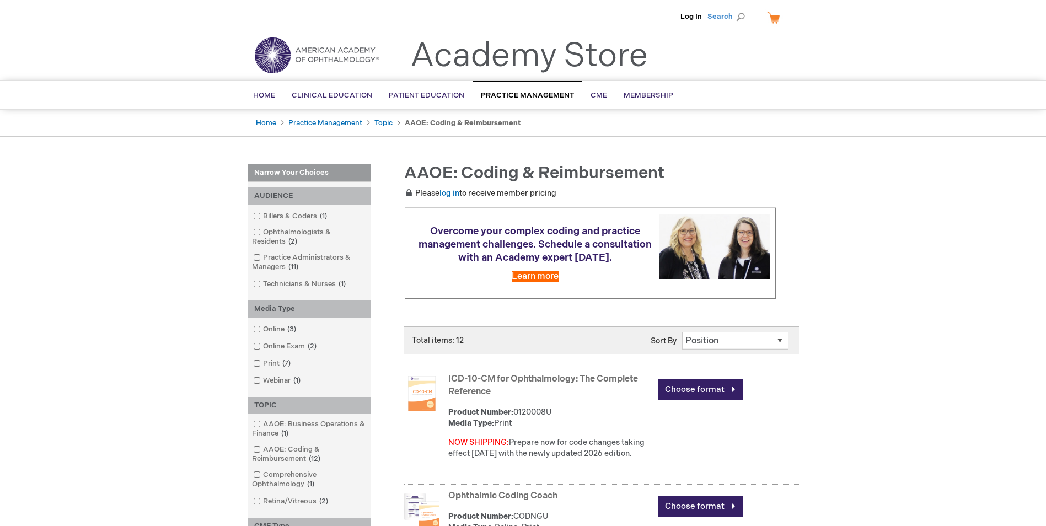 Image resolution: width=1046 pixels, height=526 pixels. Describe the element at coordinates (291, 216) in the screenshot. I see `a: Billers & Coders1` at that location.